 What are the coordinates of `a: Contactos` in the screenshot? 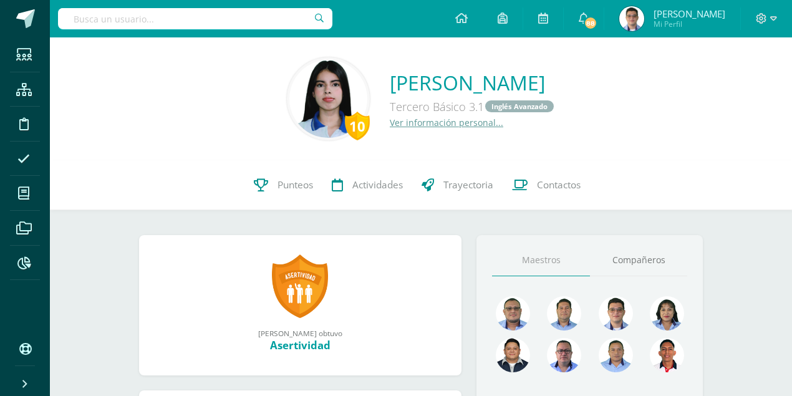 It's located at (546, 185).